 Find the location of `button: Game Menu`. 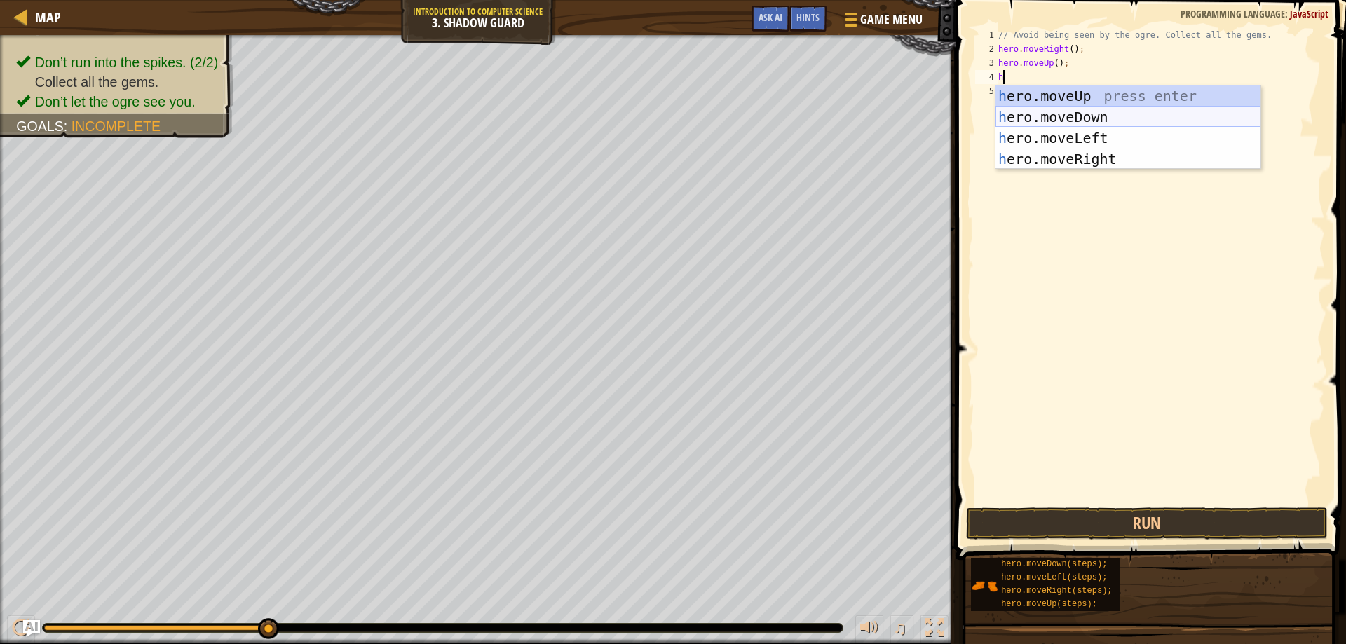

button: Game Menu is located at coordinates (882, 22).